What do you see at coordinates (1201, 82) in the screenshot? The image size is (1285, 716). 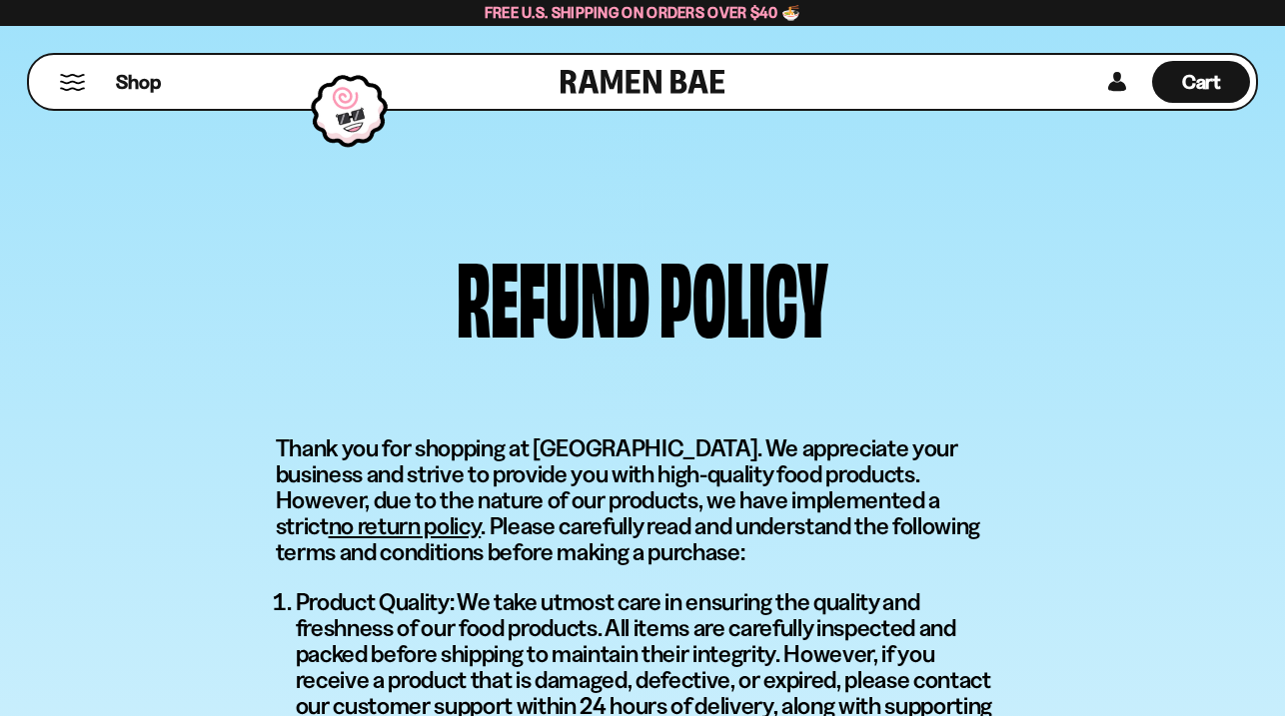 I see `span: Cart` at bounding box center [1201, 82].